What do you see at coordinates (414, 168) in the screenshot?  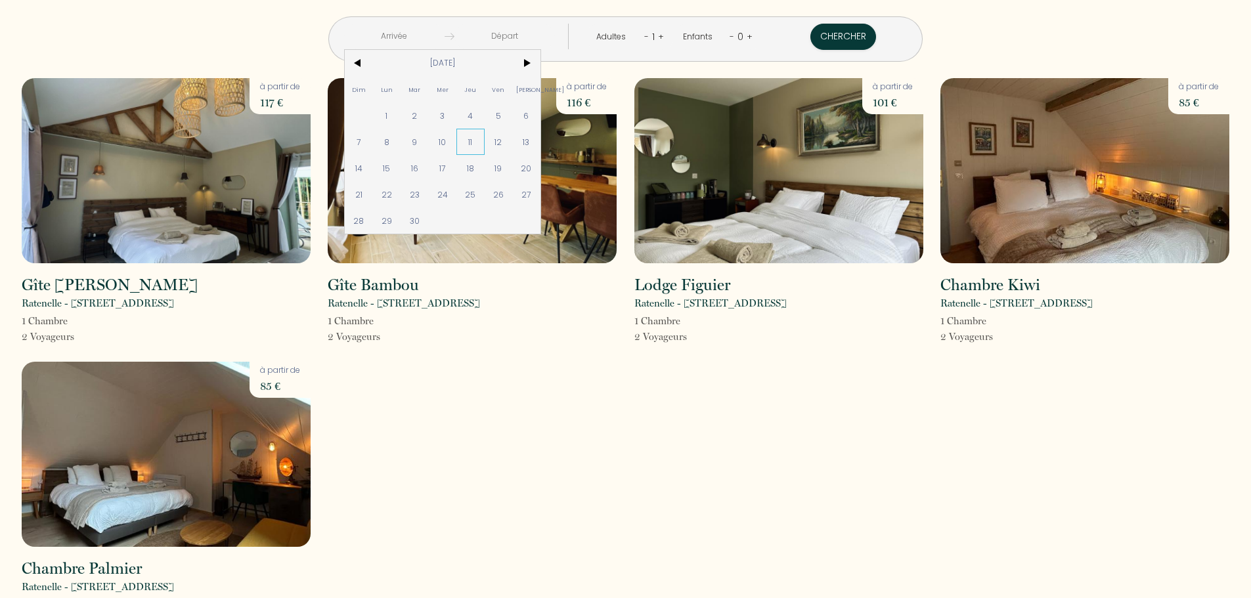 I see `span: 16` at bounding box center [414, 168].